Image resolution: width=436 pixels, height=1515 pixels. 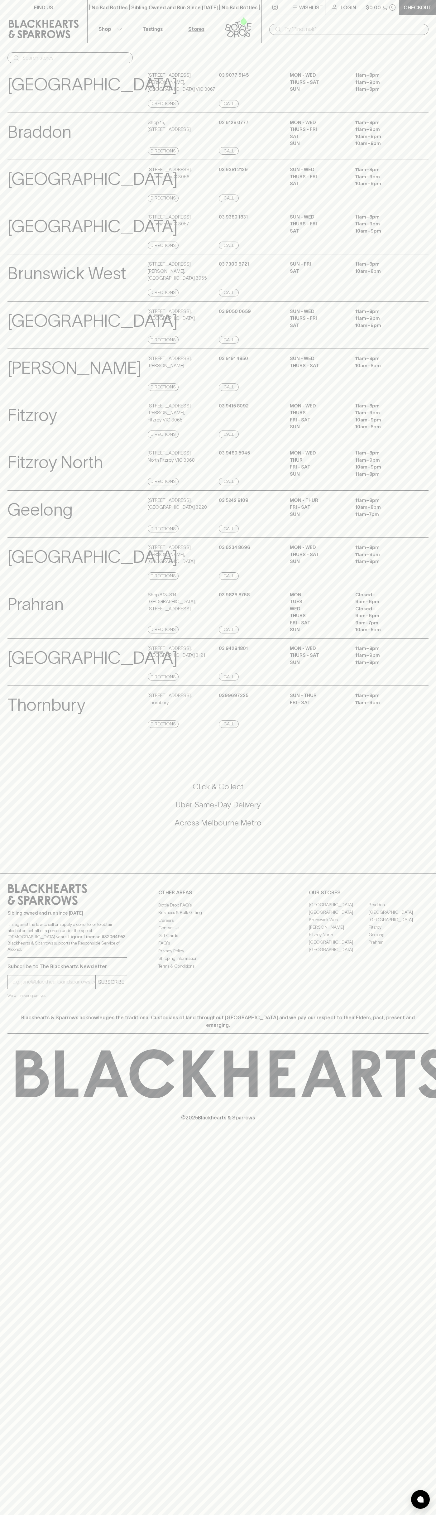 I want to click on input: e.g. jane@blackheartsandsparrows.com.au, so click(x=54, y=982).